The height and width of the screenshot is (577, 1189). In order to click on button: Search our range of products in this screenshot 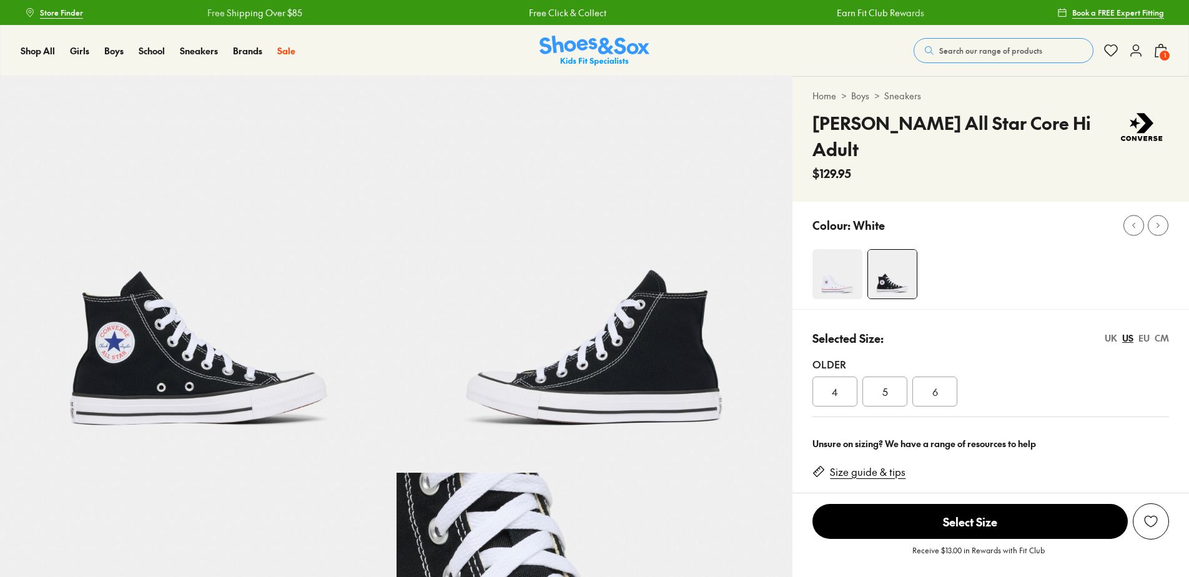, I will do `click(1003, 51)`.